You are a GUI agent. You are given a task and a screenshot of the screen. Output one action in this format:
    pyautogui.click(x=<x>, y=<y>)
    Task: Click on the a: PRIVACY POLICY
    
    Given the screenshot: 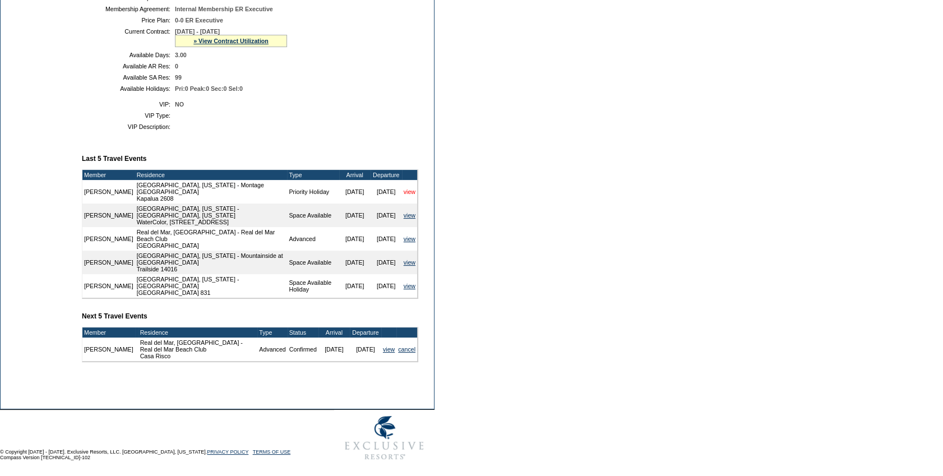 What is the action you would take?
    pyautogui.click(x=228, y=452)
    